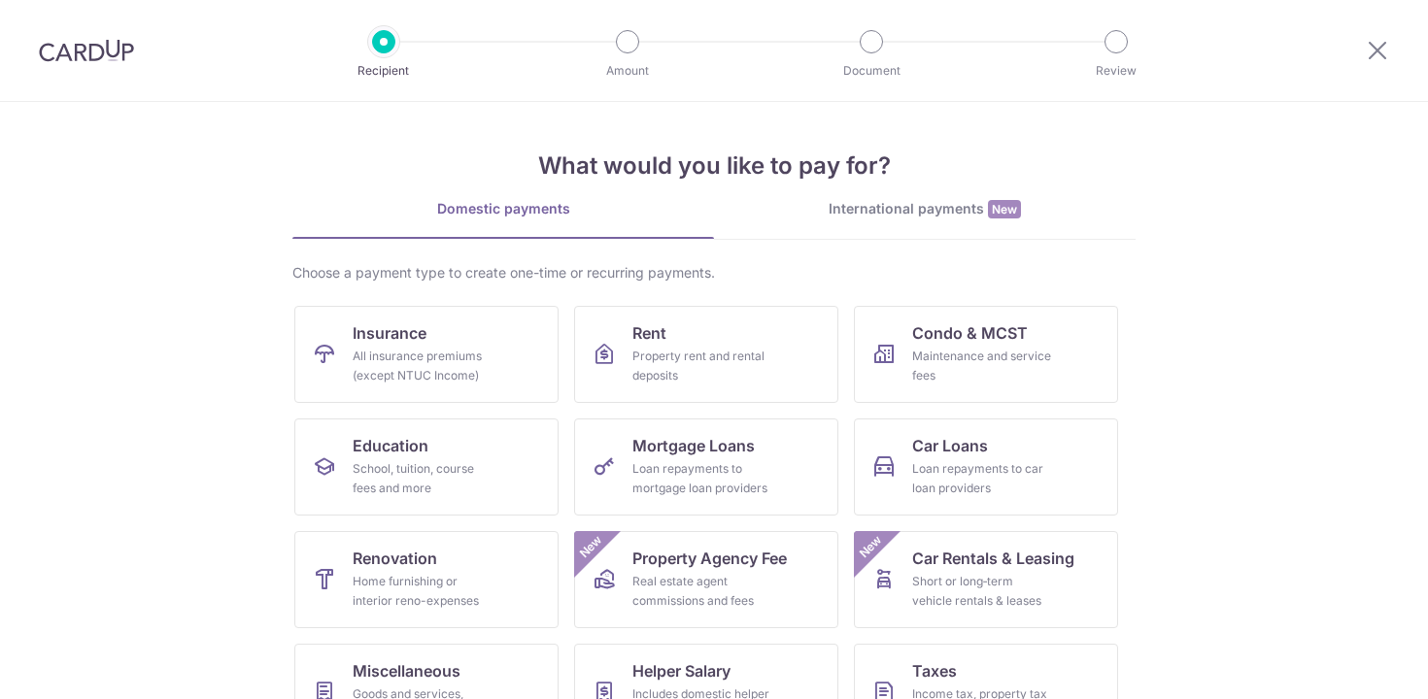  Describe the element at coordinates (982, 366) in the screenshot. I see `div: Maintenance and service fees` at that location.